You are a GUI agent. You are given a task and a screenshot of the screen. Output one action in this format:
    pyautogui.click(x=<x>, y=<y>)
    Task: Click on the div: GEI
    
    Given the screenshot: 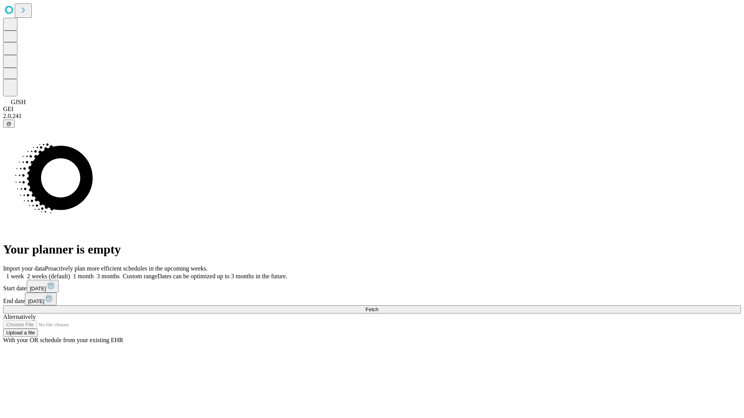 What is the action you would take?
    pyautogui.click(x=372, y=109)
    